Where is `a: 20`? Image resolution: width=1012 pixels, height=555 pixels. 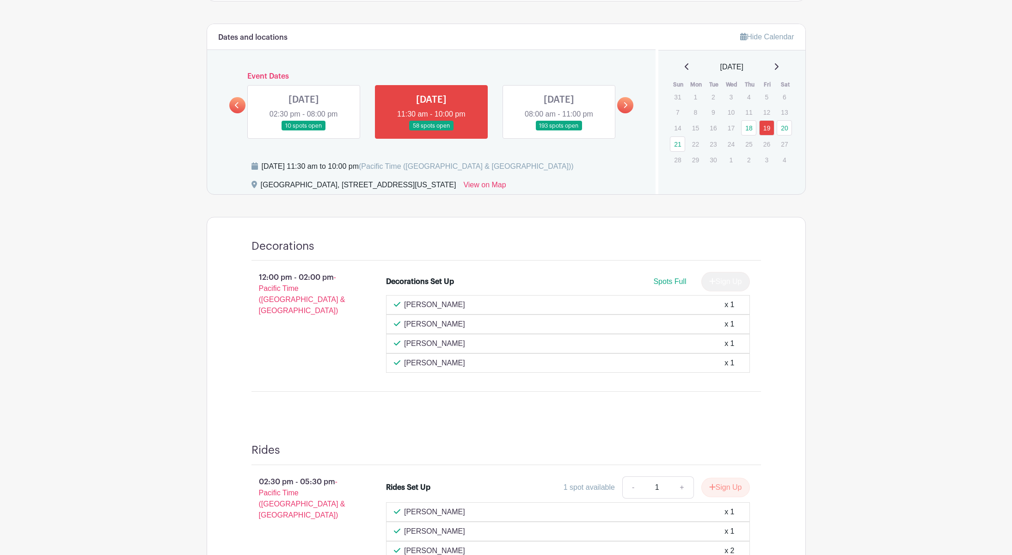
a: 20 is located at coordinates (784, 128).